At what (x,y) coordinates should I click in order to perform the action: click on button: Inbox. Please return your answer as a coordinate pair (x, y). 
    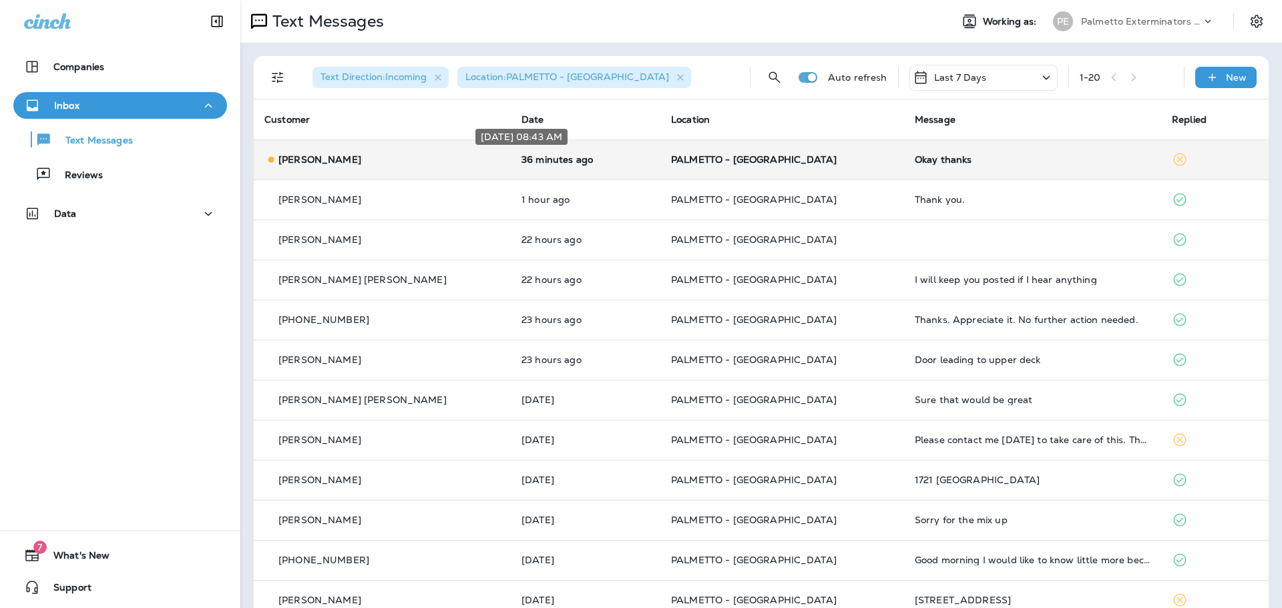
    Looking at the image, I should click on (120, 106).